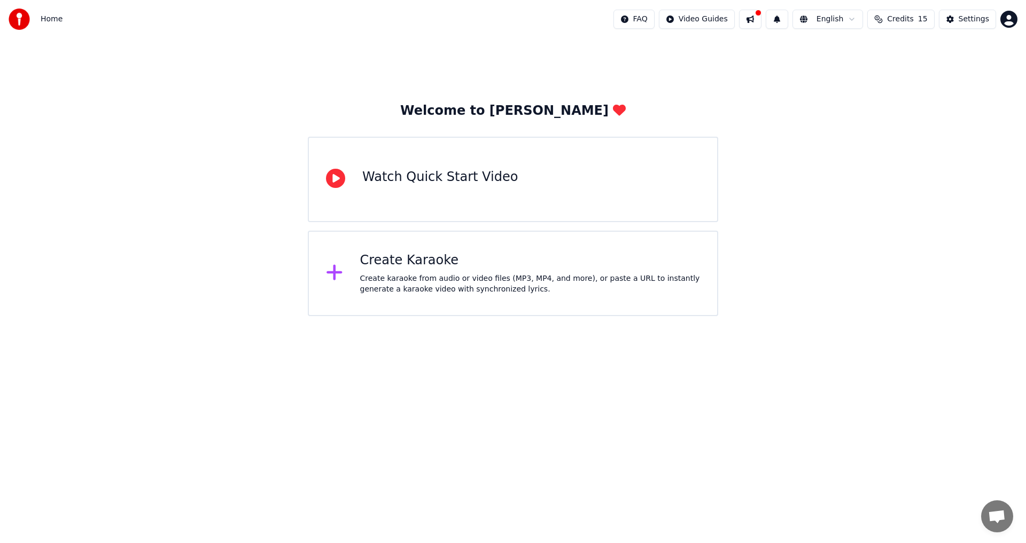 Image resolution: width=1026 pixels, height=543 pixels. I want to click on span: 15, so click(923, 19).